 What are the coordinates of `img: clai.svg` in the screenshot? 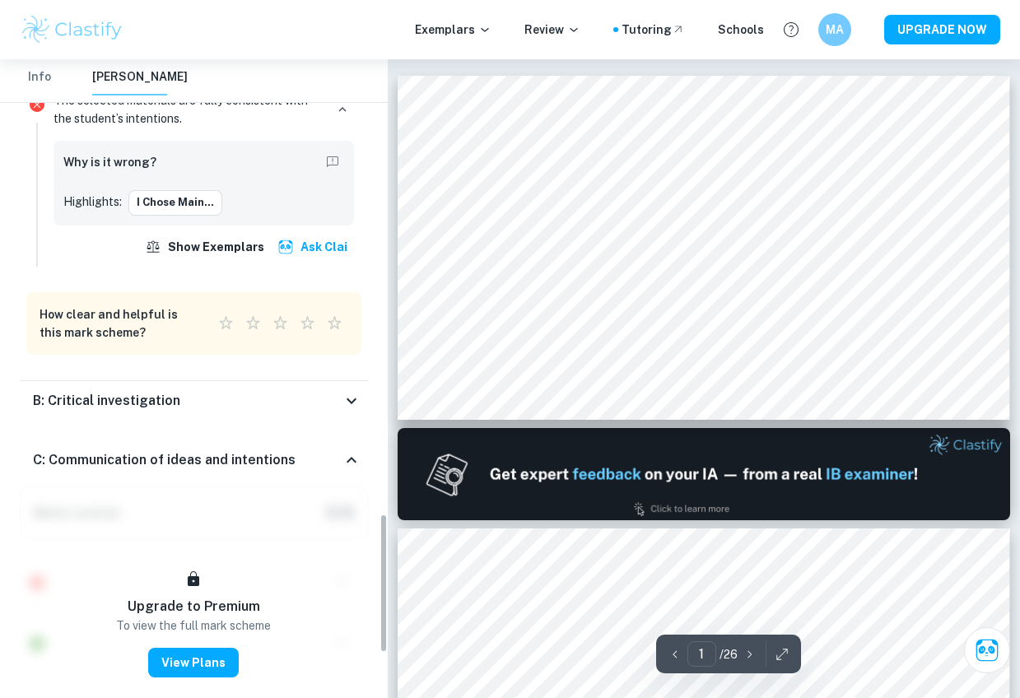 It's located at (286, 247).